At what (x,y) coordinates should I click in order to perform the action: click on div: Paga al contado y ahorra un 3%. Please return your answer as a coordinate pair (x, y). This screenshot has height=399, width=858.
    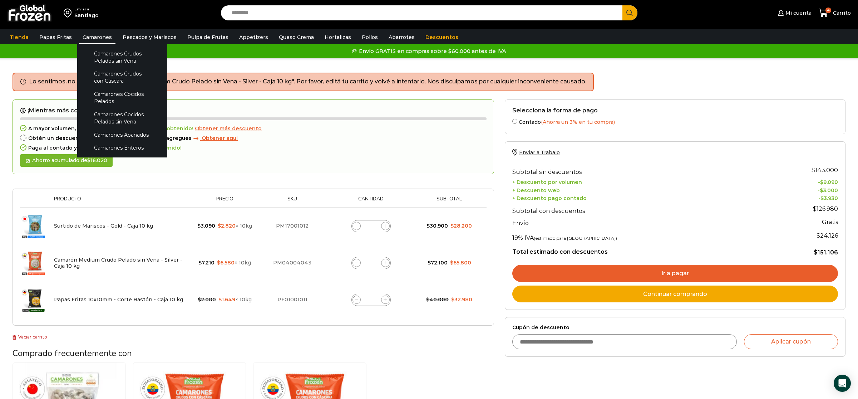
    Looking at the image, I should click on (253, 148).